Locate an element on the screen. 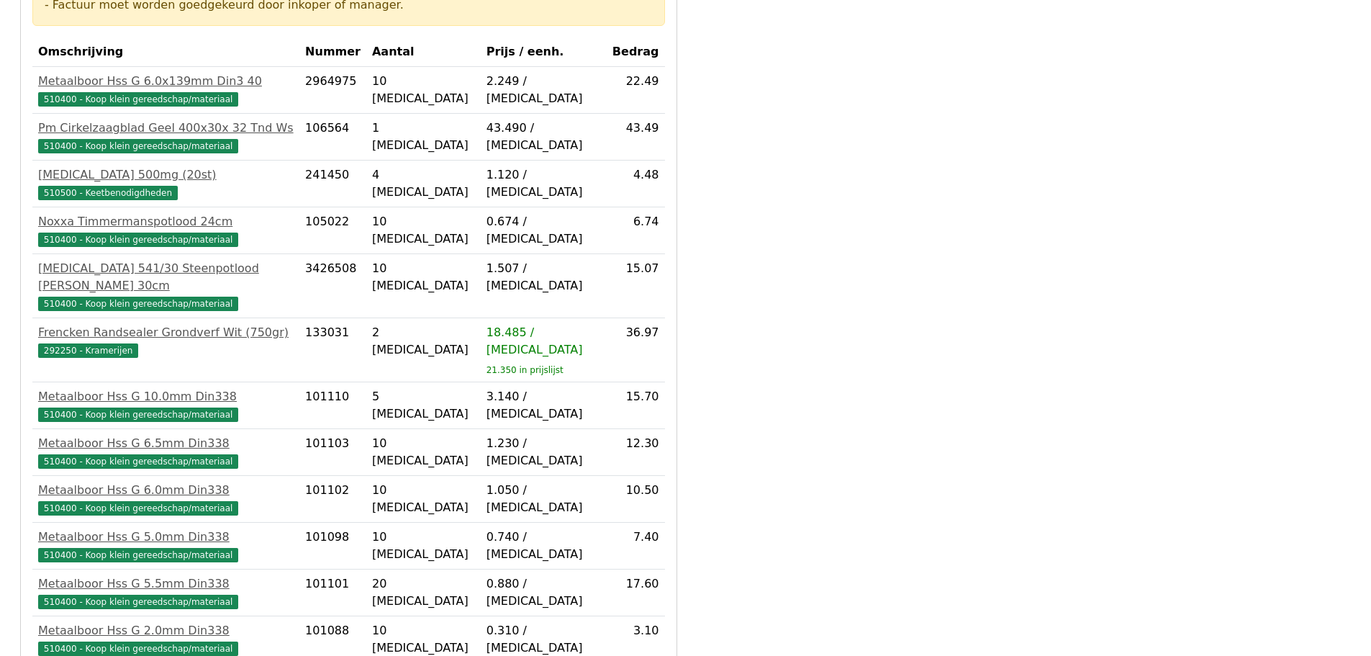 The height and width of the screenshot is (656, 1371). td: 101110 is located at coordinates (332, 405).